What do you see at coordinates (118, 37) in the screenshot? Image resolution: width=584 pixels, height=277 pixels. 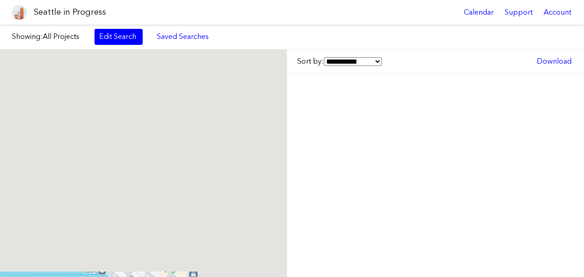 I see `a: Edit Search` at bounding box center [118, 37].